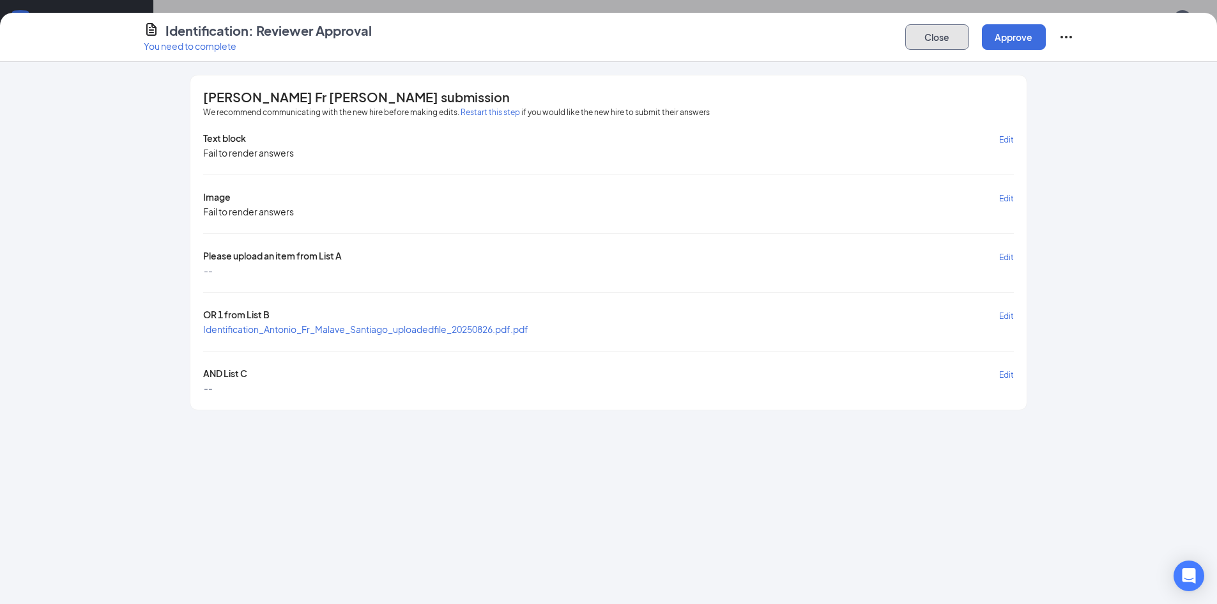  Describe the element at coordinates (937, 37) in the screenshot. I see `button: Close` at that location.